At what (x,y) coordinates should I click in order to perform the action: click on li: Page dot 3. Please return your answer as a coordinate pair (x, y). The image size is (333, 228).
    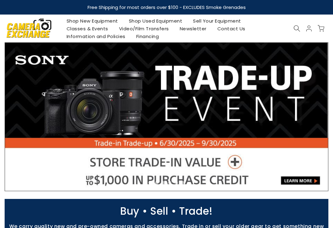
    Looking at the image, I should click on (163, 182).